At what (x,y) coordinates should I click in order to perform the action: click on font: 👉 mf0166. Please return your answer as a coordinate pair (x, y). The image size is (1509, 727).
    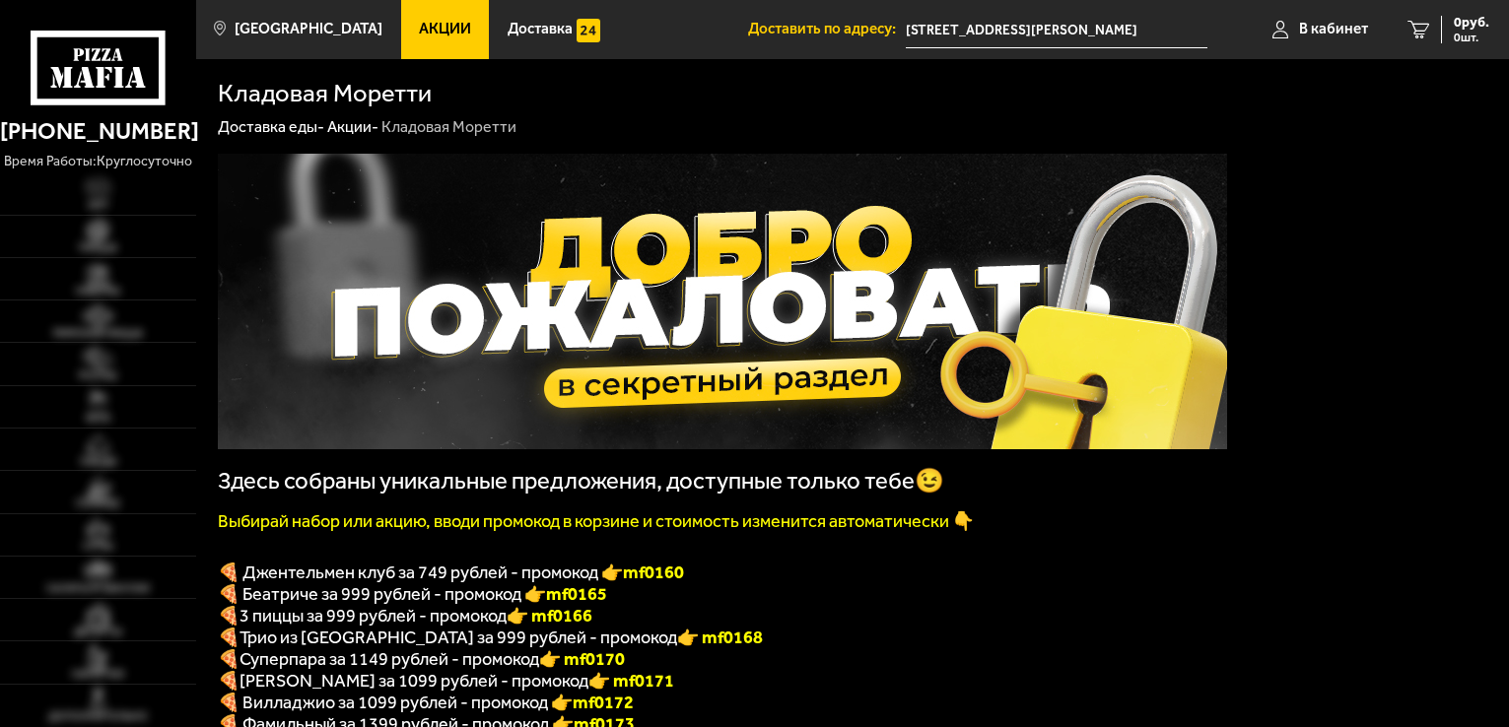
    Looking at the image, I should click on (549, 616).